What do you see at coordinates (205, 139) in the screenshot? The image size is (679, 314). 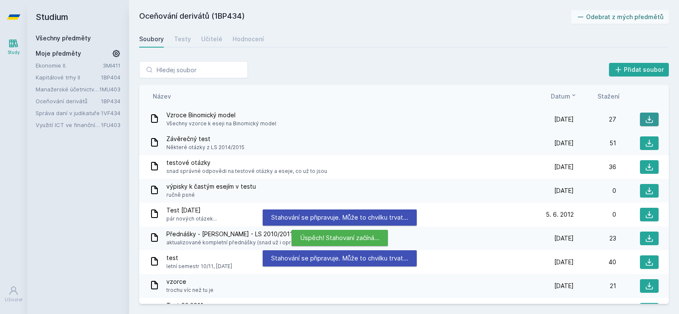 I see `span: Závěrečný test` at bounding box center [205, 139].